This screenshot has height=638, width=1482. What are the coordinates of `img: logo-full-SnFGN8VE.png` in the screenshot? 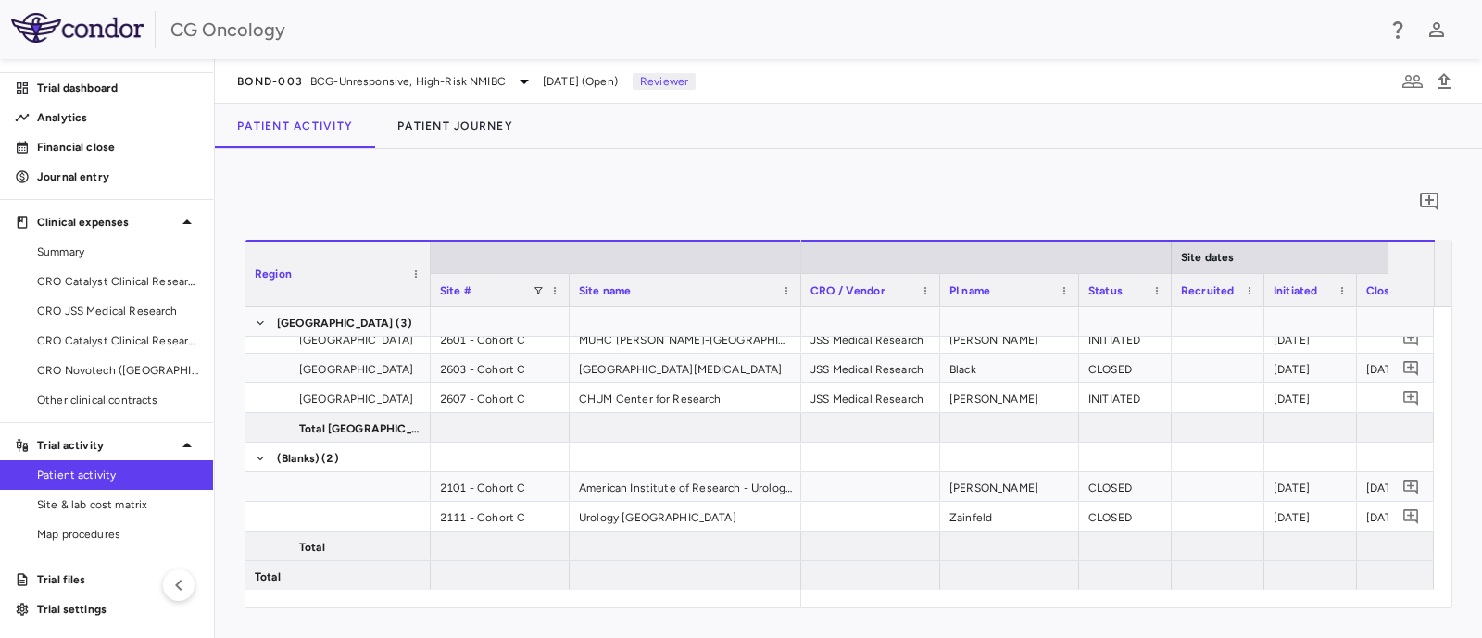 It's located at (77, 28).